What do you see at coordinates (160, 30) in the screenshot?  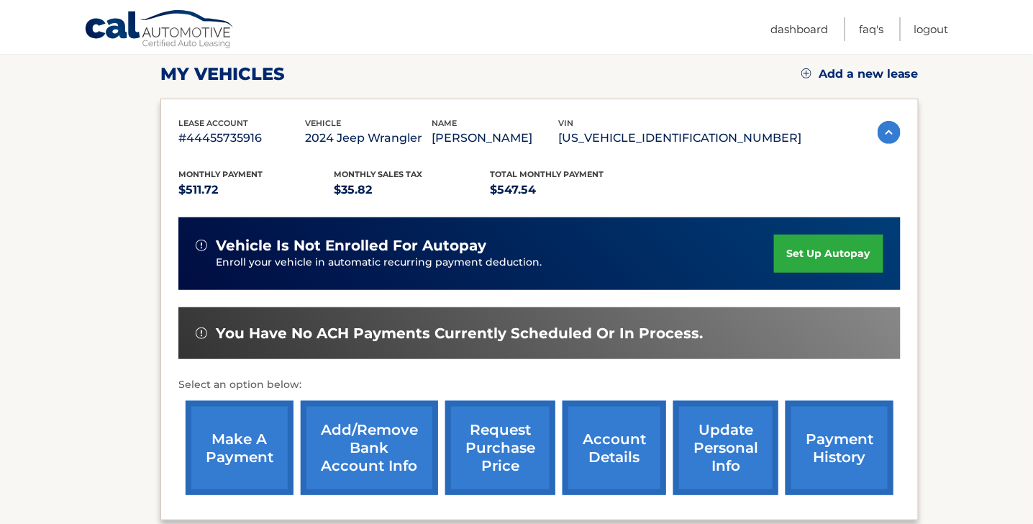 I see `a: Cal Automotive` at bounding box center [160, 30].